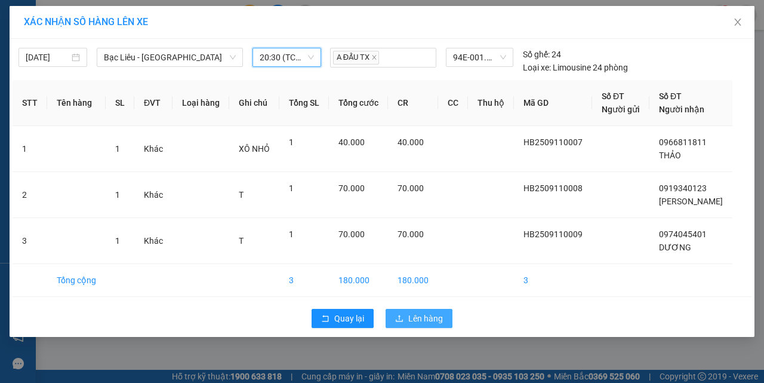 The image size is (764, 383). Describe the element at coordinates (76, 280) in the screenshot. I see `td: Tổng cộng` at that location.